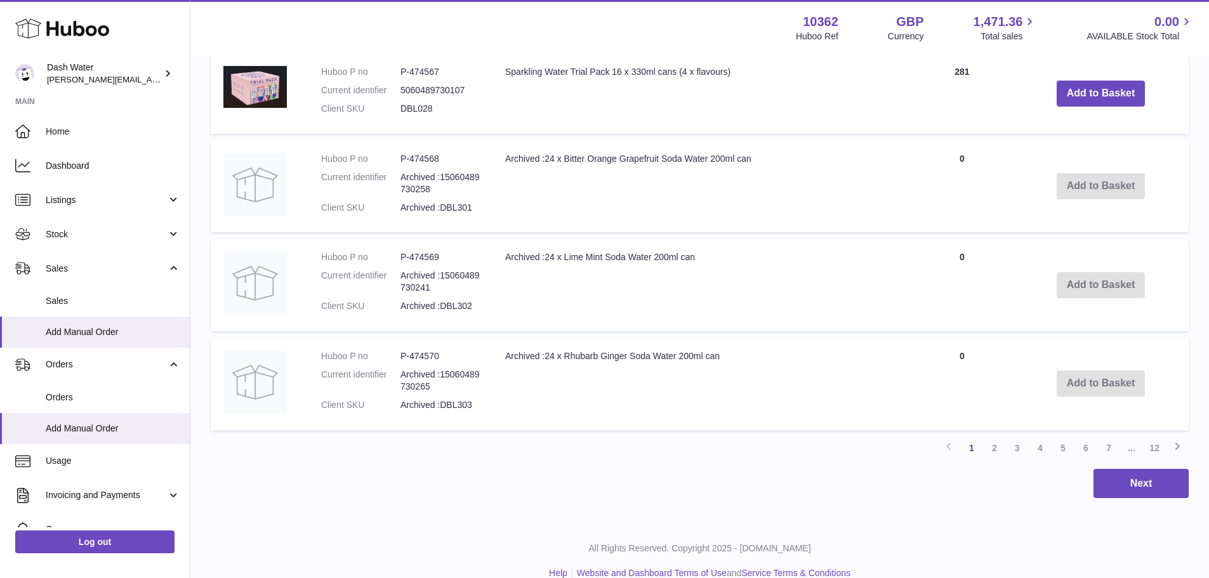 The image size is (1209, 578). What do you see at coordinates (1141, 484) in the screenshot?
I see `button: Next` at bounding box center [1141, 484].